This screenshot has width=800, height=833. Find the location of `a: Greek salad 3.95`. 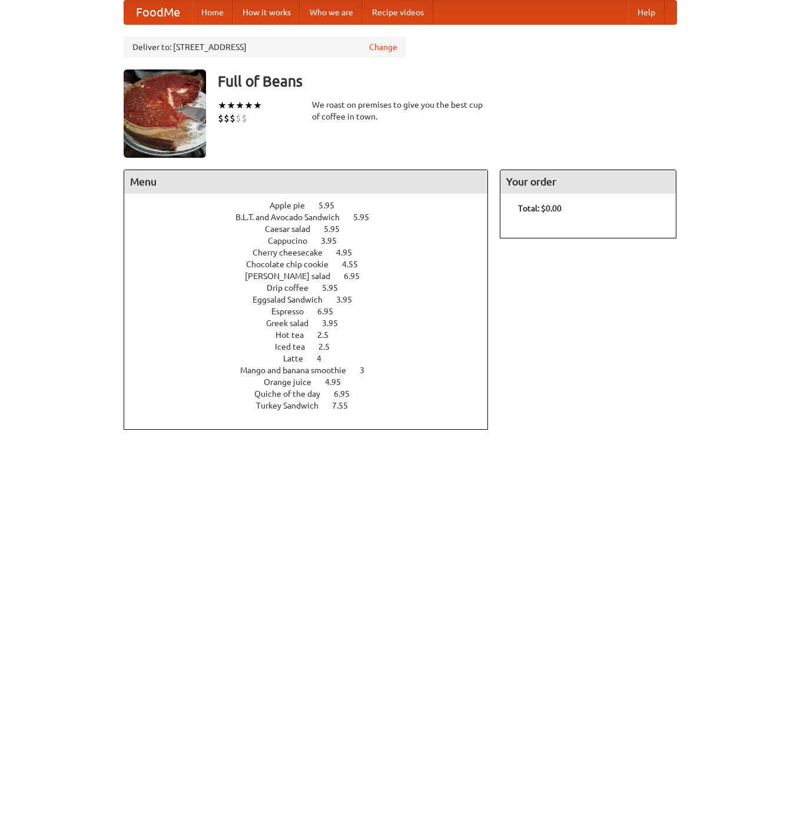

a: Greek salad 3.95 is located at coordinates (312, 323).